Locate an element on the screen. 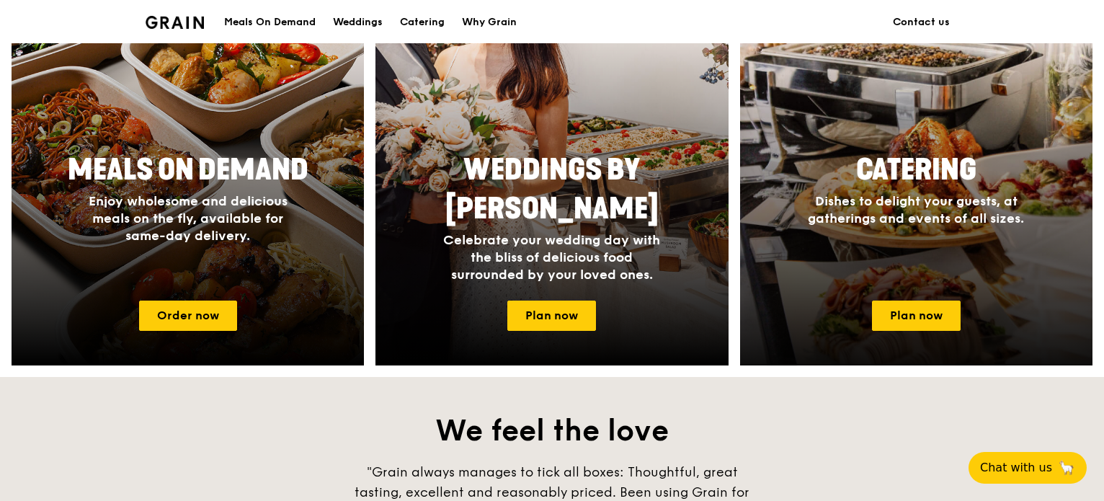  span: Dishes to delight your guests, at gatherings and events of all sizes. is located at coordinates (916, 210).